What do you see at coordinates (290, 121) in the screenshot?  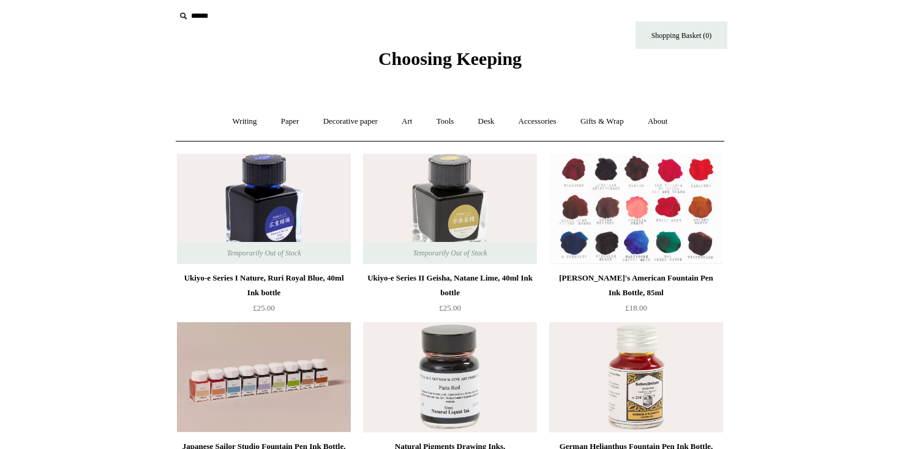 I see `a: Paper` at bounding box center [290, 121].